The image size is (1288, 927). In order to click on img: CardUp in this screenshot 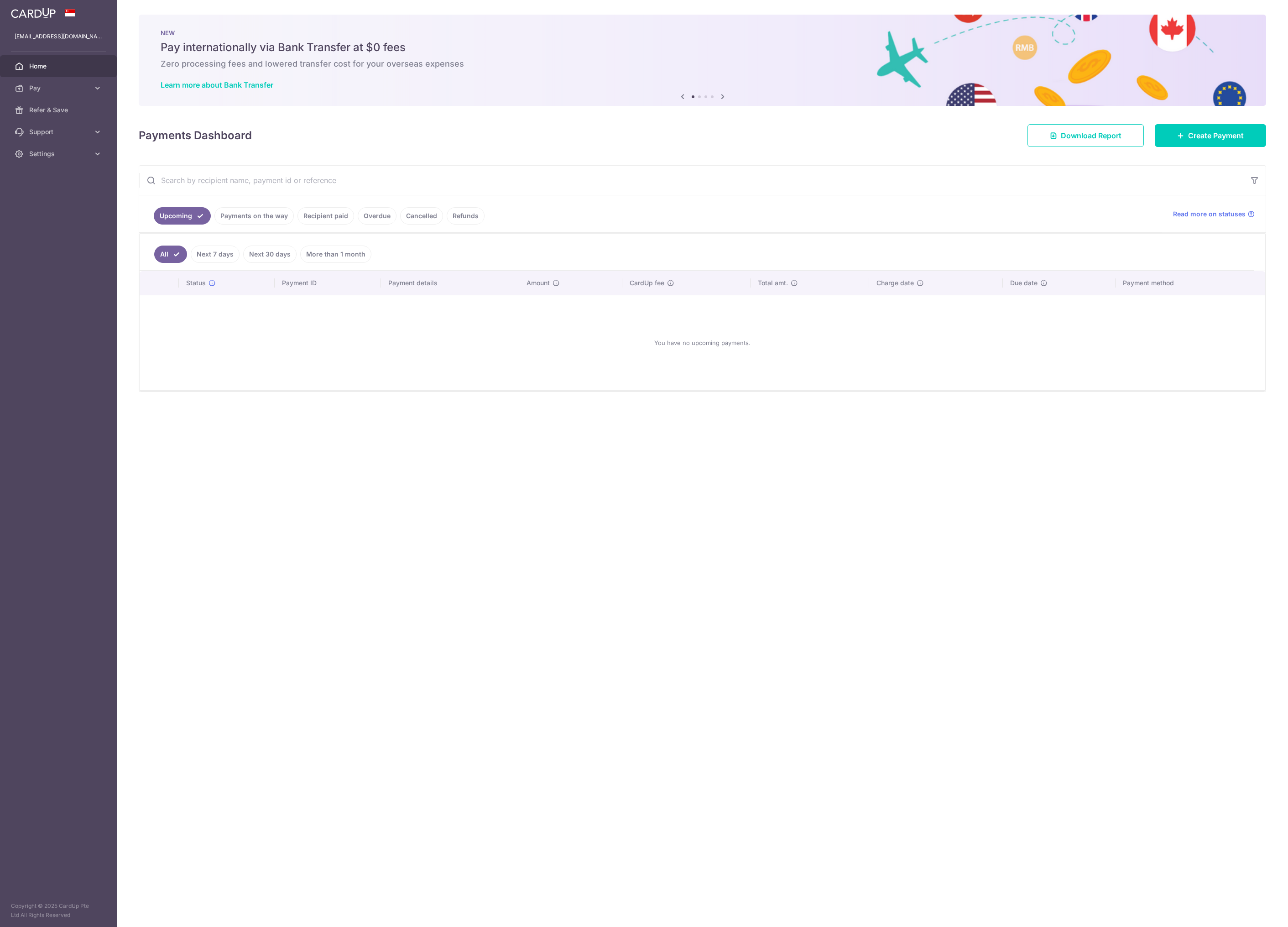, I will do `click(34, 12)`.